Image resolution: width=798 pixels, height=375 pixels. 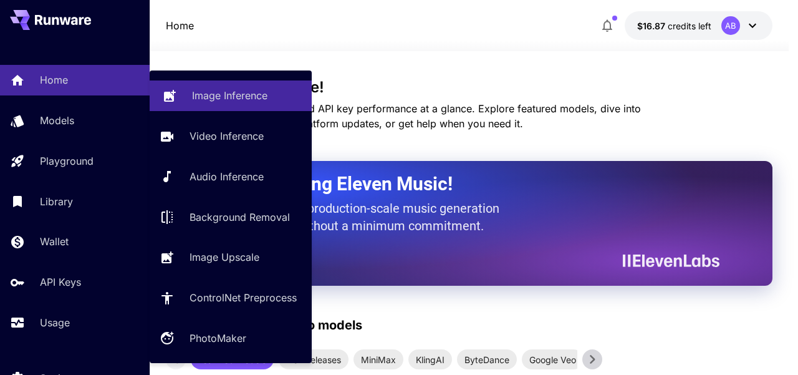 I want to click on span: ByteDance, so click(x=487, y=359).